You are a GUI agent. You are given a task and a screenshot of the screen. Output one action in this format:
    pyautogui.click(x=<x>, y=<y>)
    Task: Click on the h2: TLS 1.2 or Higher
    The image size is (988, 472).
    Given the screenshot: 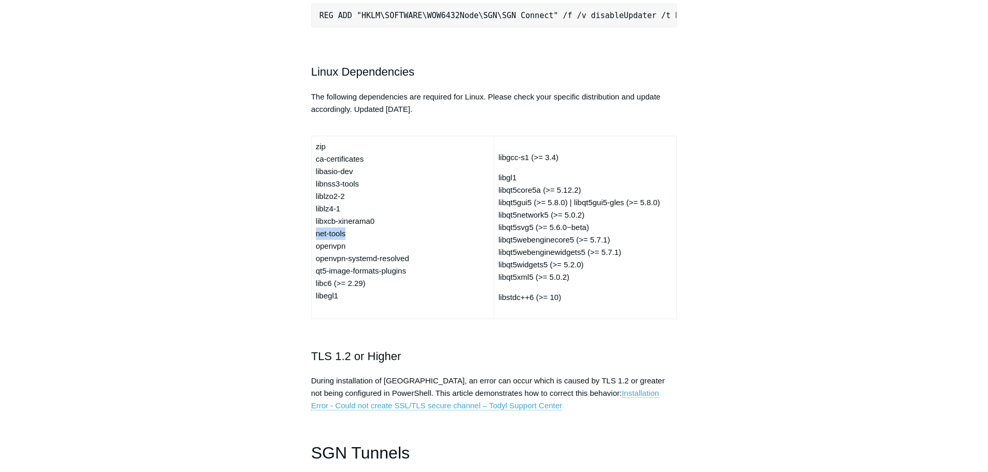 What is the action you would take?
    pyautogui.click(x=494, y=356)
    